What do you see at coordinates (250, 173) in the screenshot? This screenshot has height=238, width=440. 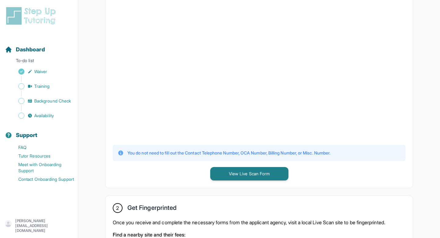 I see `a: View Live Scan Form` at bounding box center [250, 173].